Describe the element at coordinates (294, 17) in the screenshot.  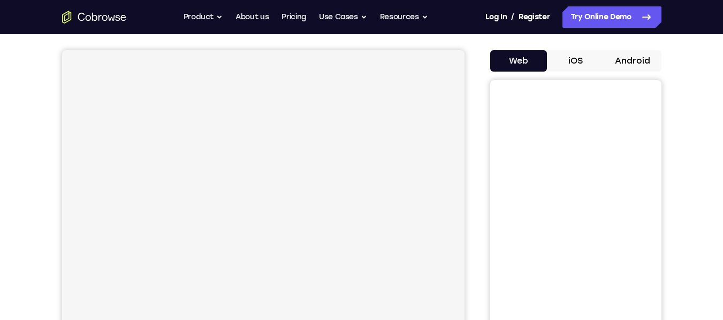
I see `a: Pricing` at that location.